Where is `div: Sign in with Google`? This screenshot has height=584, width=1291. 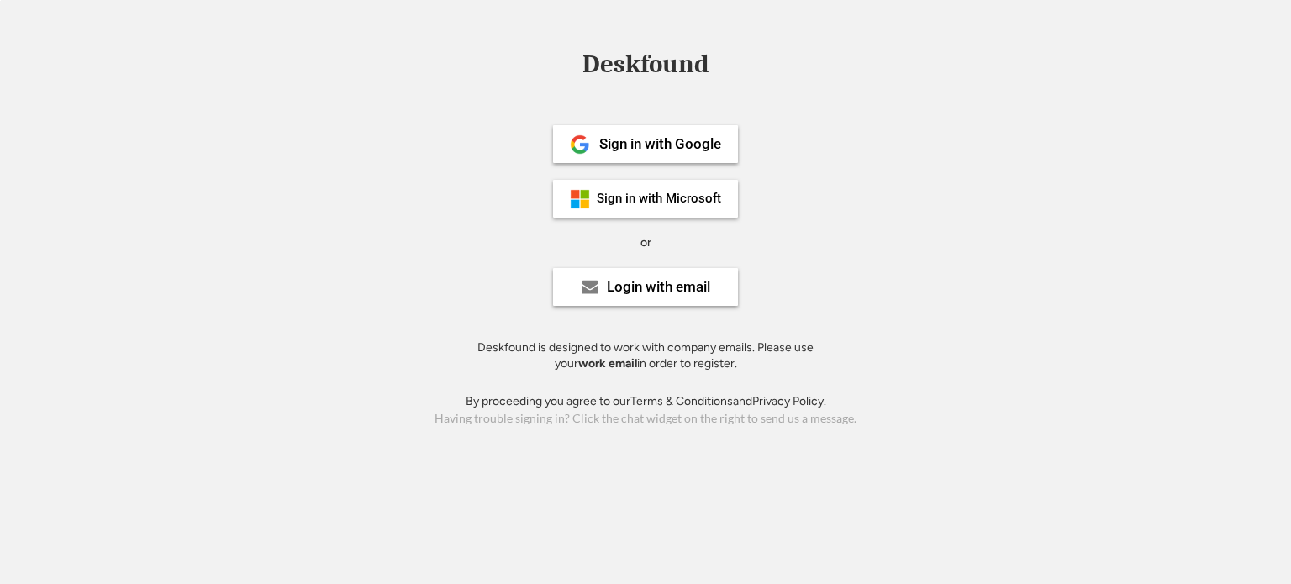 div: Sign in with Google is located at coordinates (660, 144).